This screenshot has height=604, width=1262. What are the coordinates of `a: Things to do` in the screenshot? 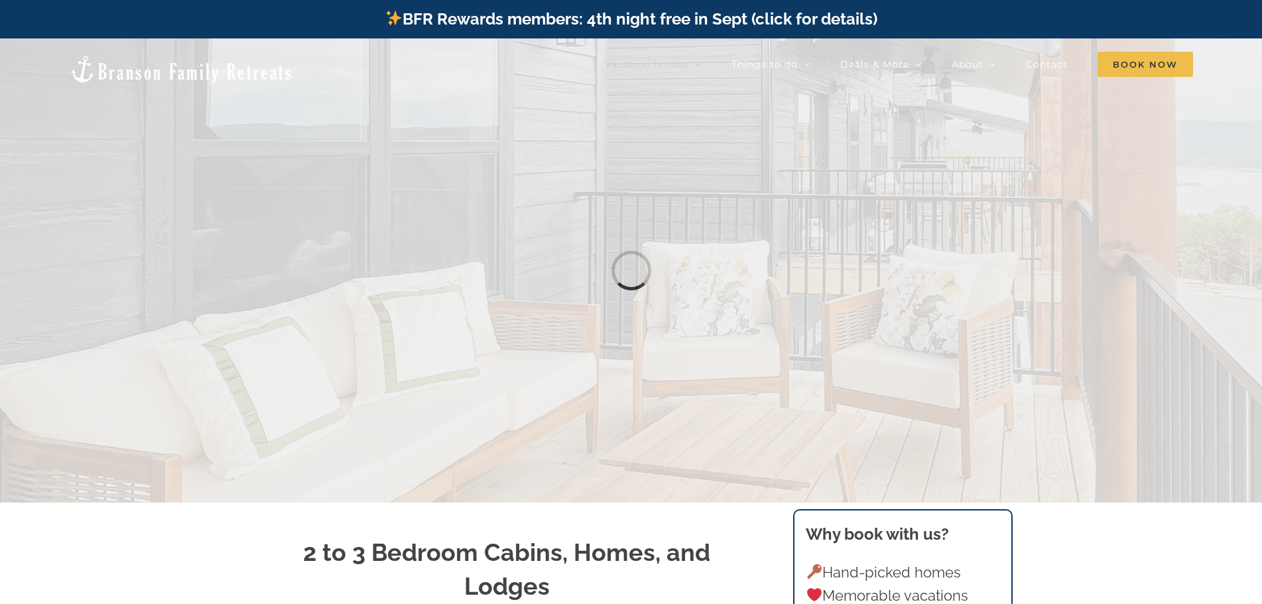 It's located at (771, 64).